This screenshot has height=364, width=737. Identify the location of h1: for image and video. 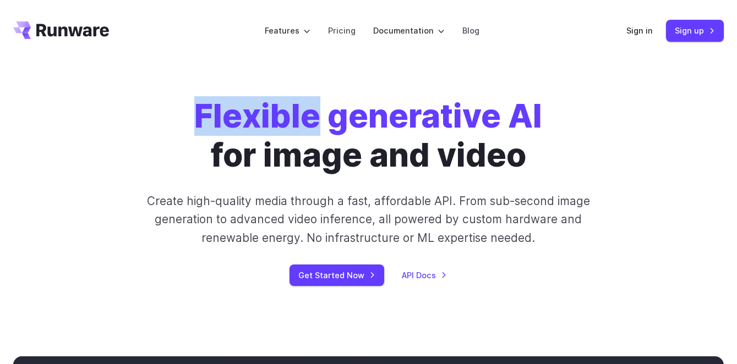
(368, 135).